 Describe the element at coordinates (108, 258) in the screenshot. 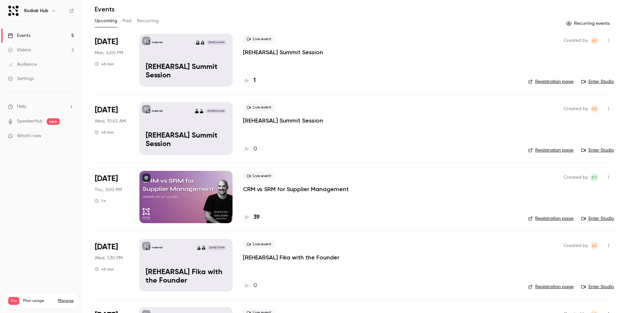

I see `span: Wed, 1:30 PM` at that location.